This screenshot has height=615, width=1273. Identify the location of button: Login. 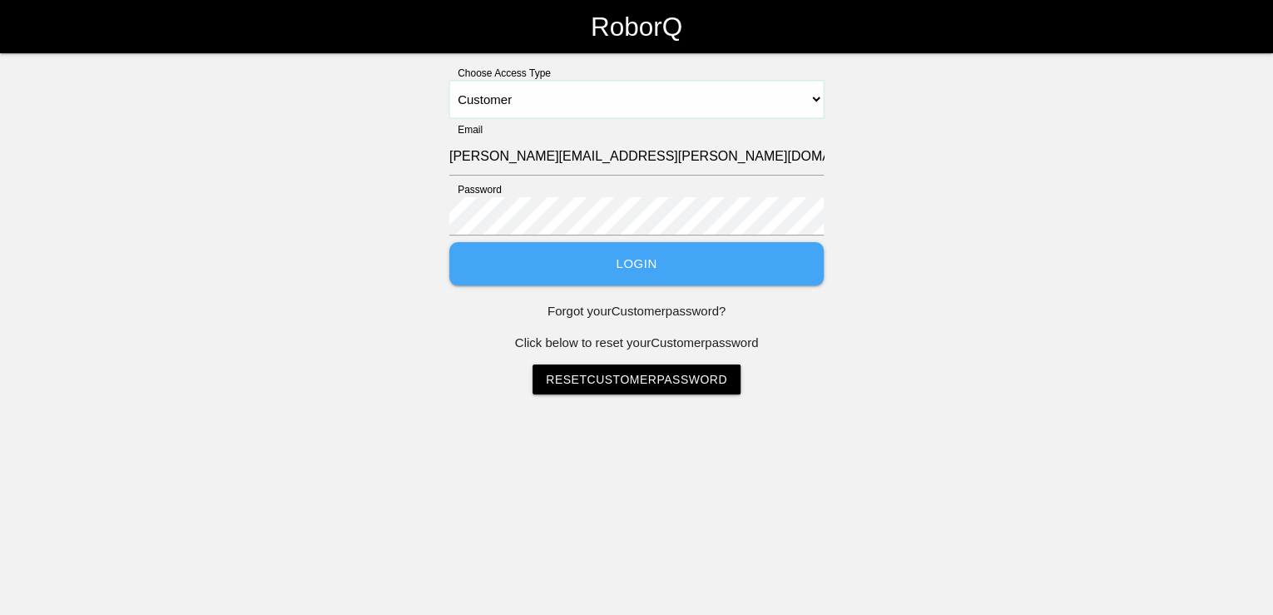
(637, 264).